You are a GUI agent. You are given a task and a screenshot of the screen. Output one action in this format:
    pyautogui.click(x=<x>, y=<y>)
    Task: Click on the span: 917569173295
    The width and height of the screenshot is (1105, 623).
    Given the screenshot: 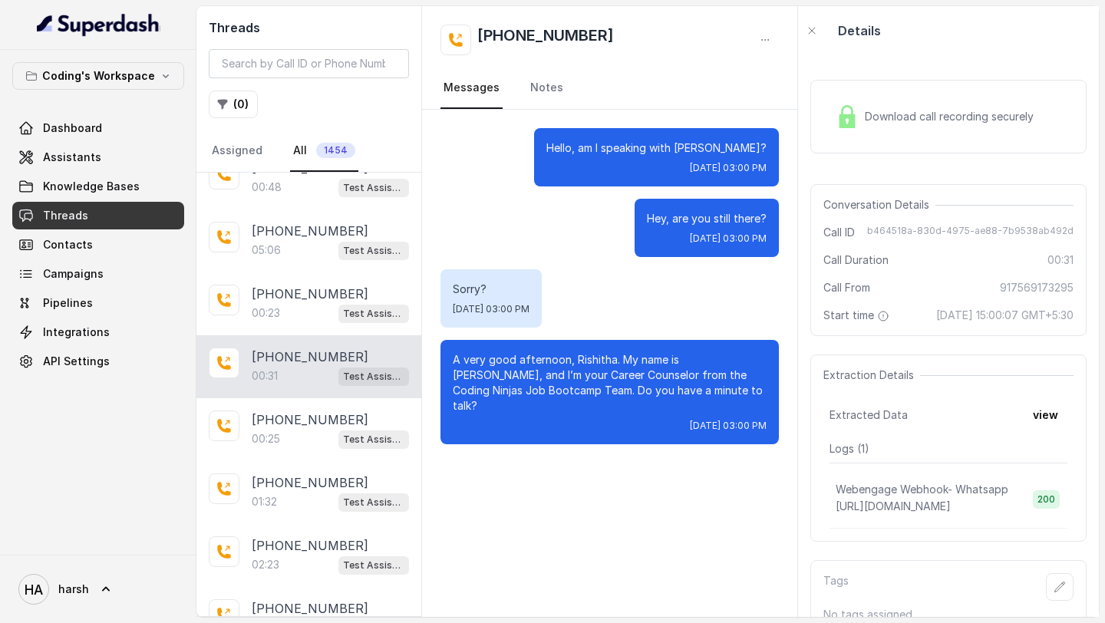 What is the action you would take?
    pyautogui.click(x=1037, y=288)
    